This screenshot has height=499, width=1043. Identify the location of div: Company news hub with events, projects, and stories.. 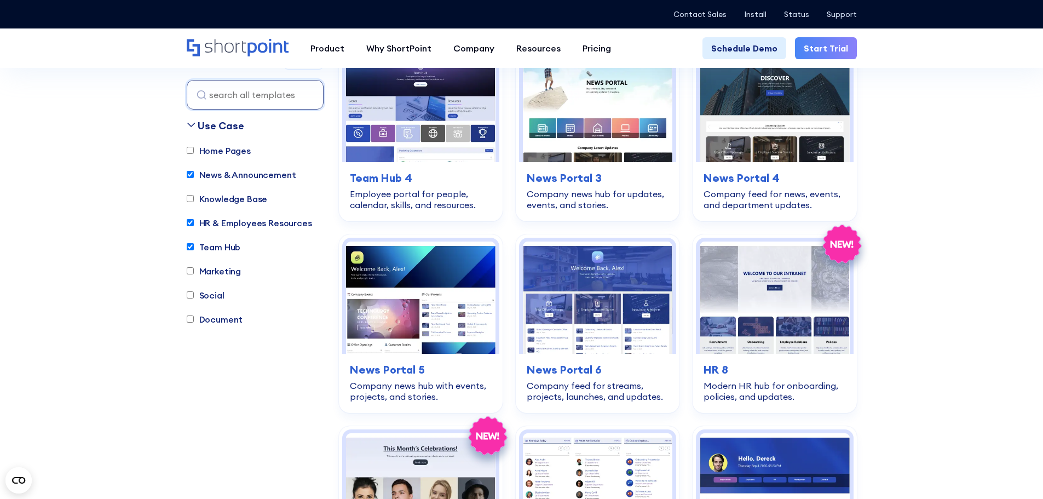
(420, 391).